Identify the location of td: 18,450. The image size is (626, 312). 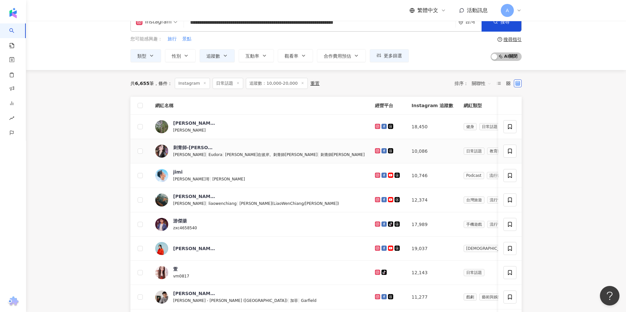
(432, 127).